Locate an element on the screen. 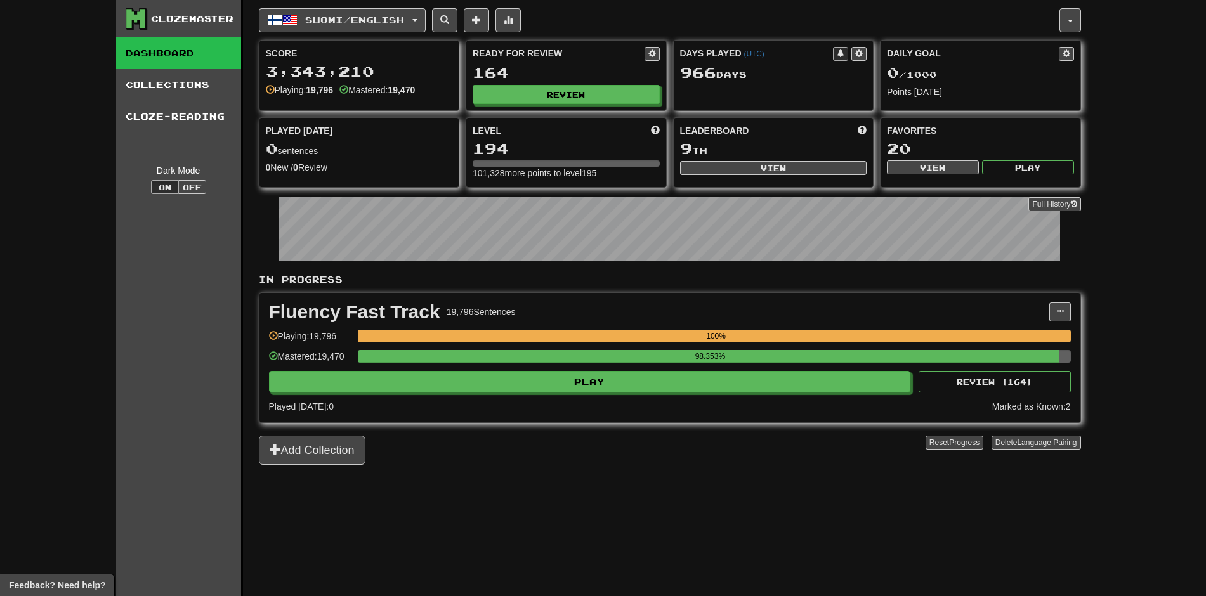 This screenshot has width=1206, height=596. button: ResetProgress is located at coordinates (954, 443).